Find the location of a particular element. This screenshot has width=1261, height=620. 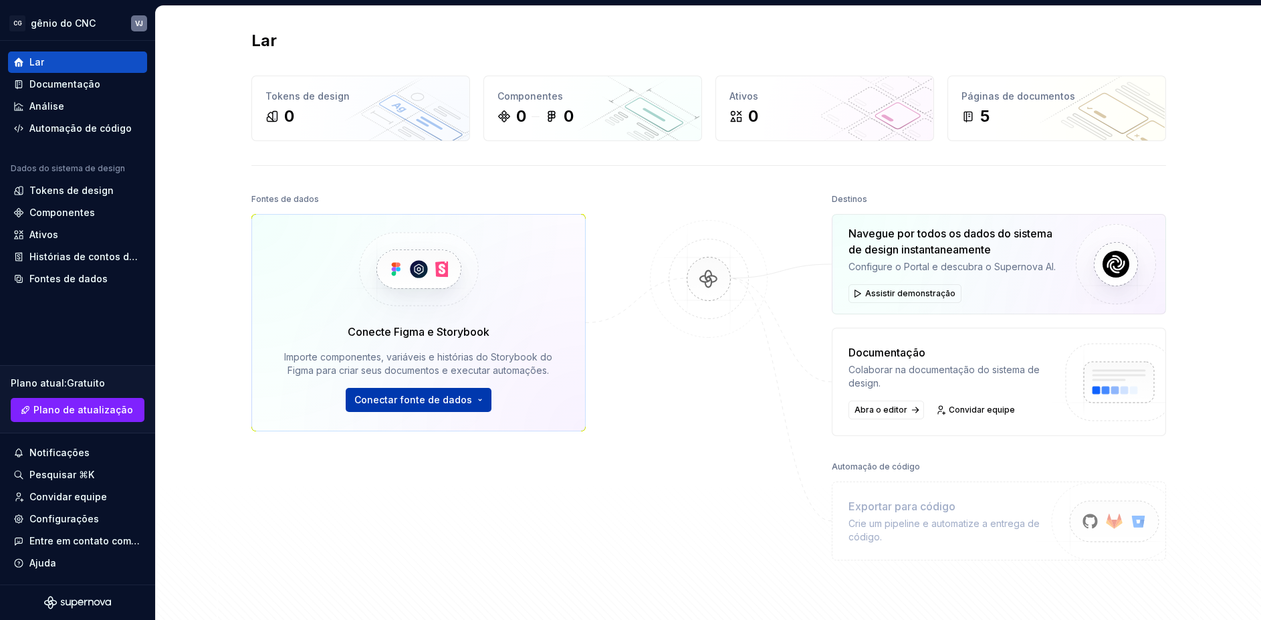

font: Importe componentes, variáveis ​​e histórias do Storybook do Figma para criar seus documentos e e... is located at coordinates (418, 363).